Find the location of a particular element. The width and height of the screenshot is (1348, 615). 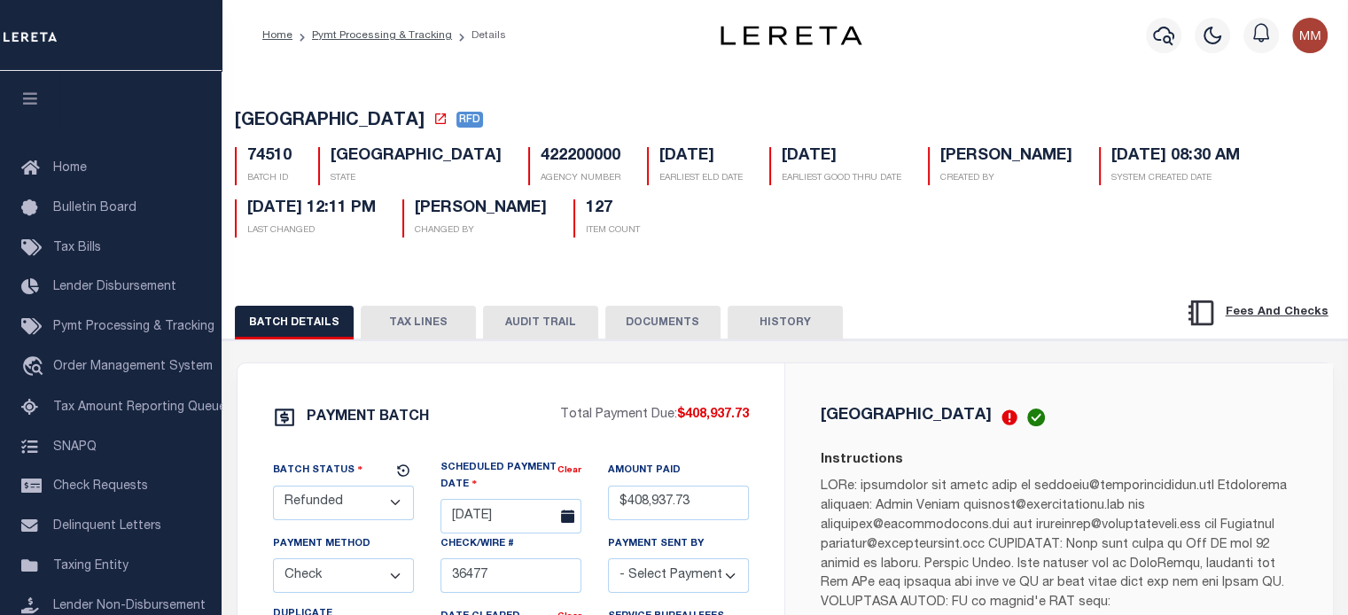

p: STATE is located at coordinates (416, 178).